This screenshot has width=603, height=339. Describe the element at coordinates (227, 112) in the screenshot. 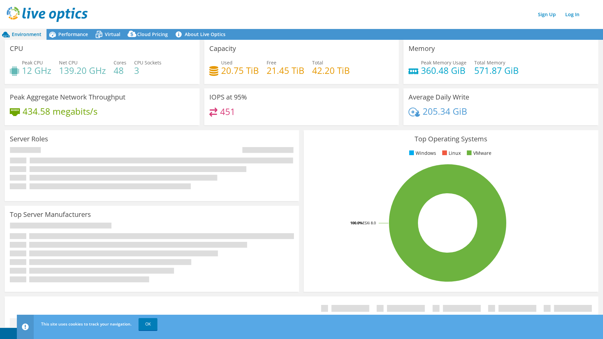

I see `h4: 451` at that location.